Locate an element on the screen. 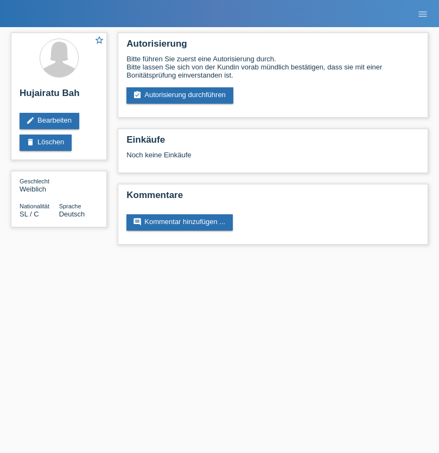 The image size is (439, 453). i: menu is located at coordinates (423, 14).